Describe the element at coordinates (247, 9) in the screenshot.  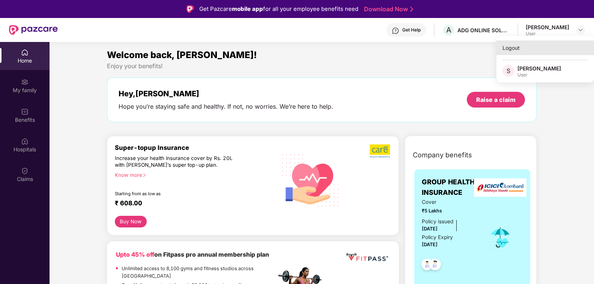
I see `strong: mobile app` at that location.